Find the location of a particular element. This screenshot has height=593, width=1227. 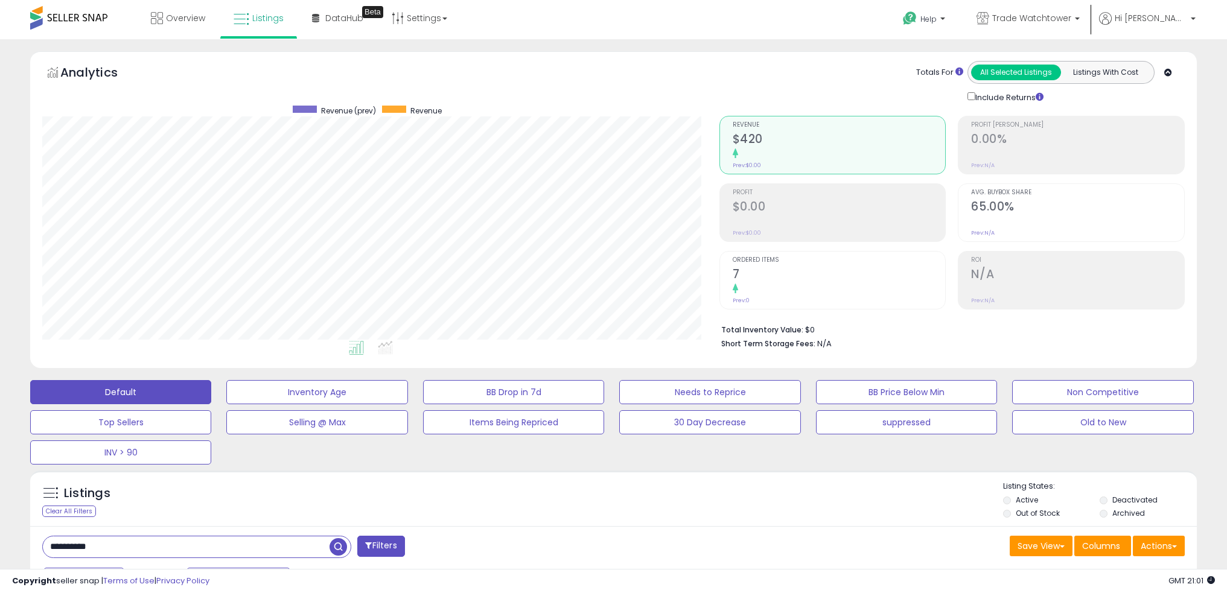

span: Help is located at coordinates (928, 19).